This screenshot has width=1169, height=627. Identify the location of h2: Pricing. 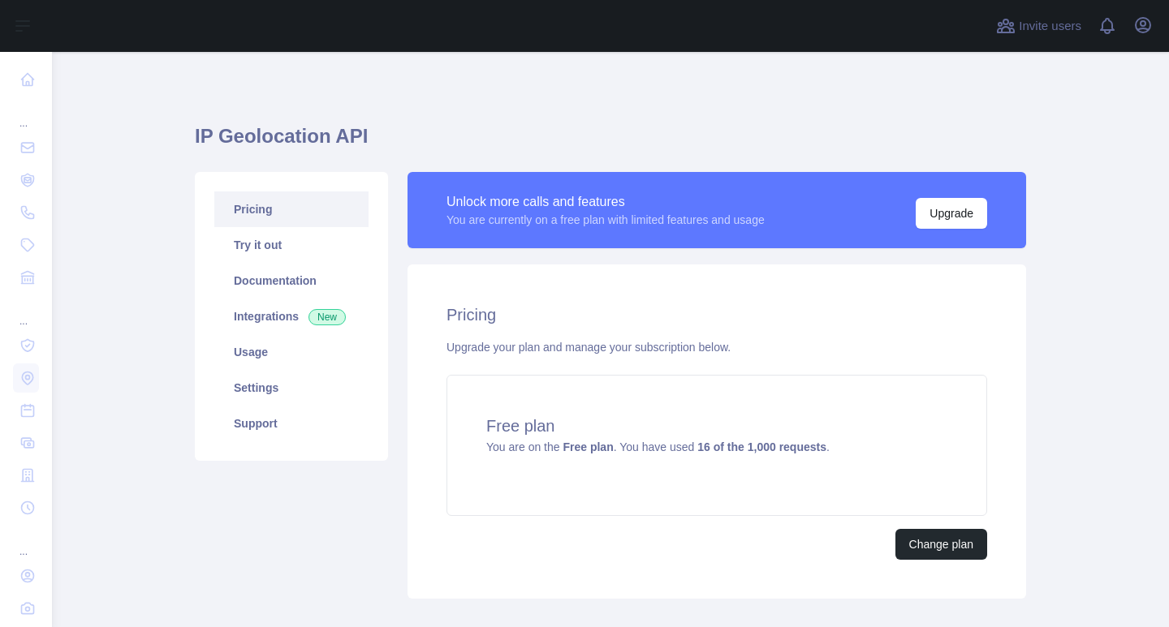
(717, 315).